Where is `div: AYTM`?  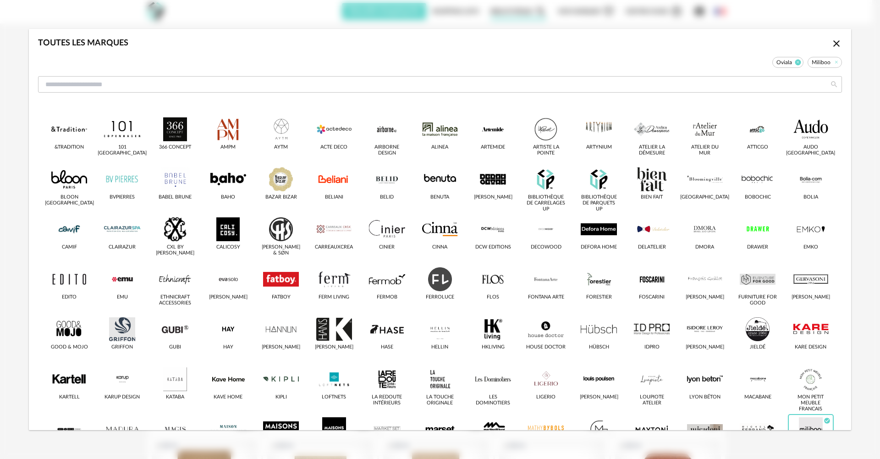 div: AYTM is located at coordinates (281, 147).